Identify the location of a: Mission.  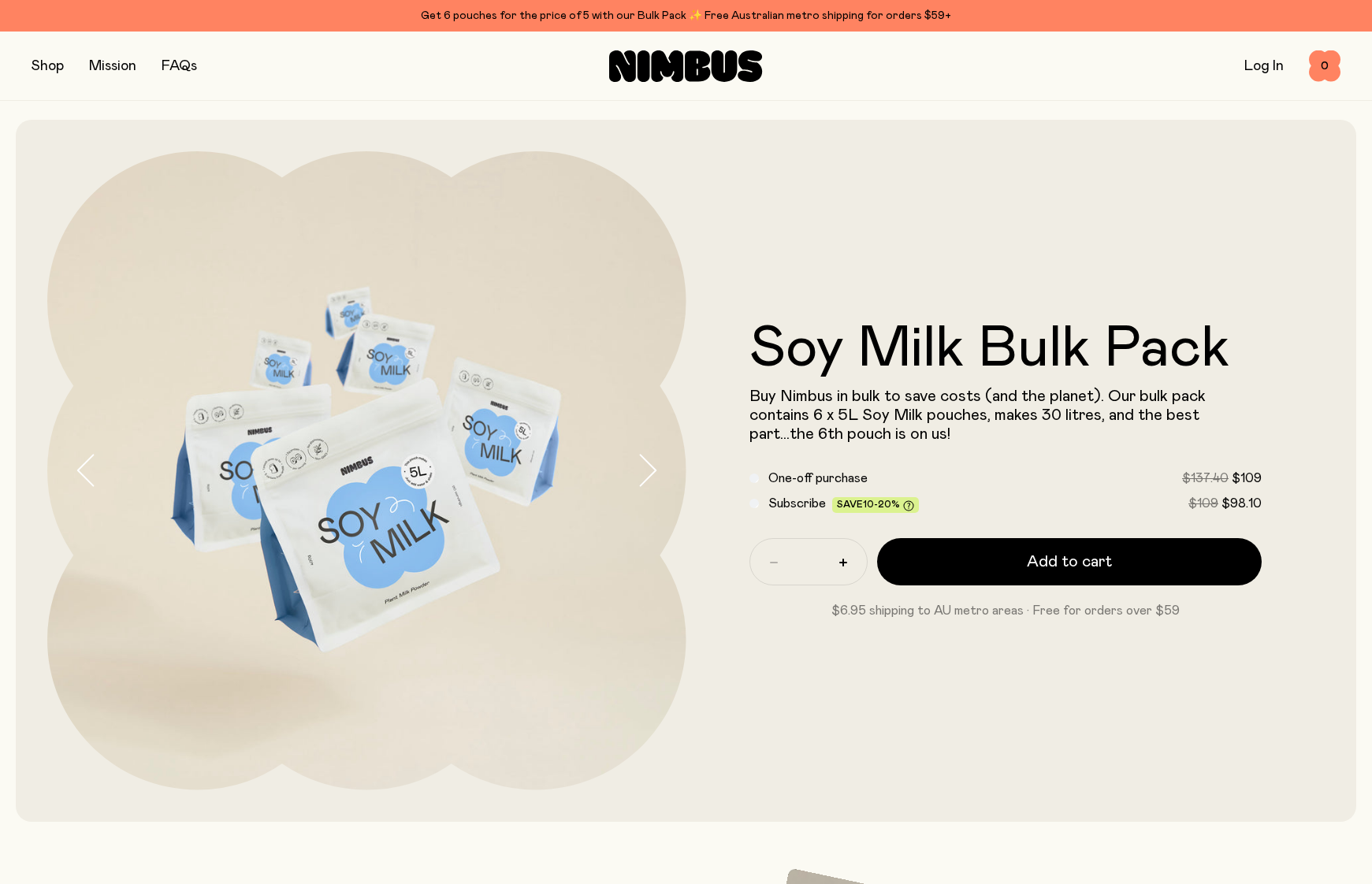
(113, 66).